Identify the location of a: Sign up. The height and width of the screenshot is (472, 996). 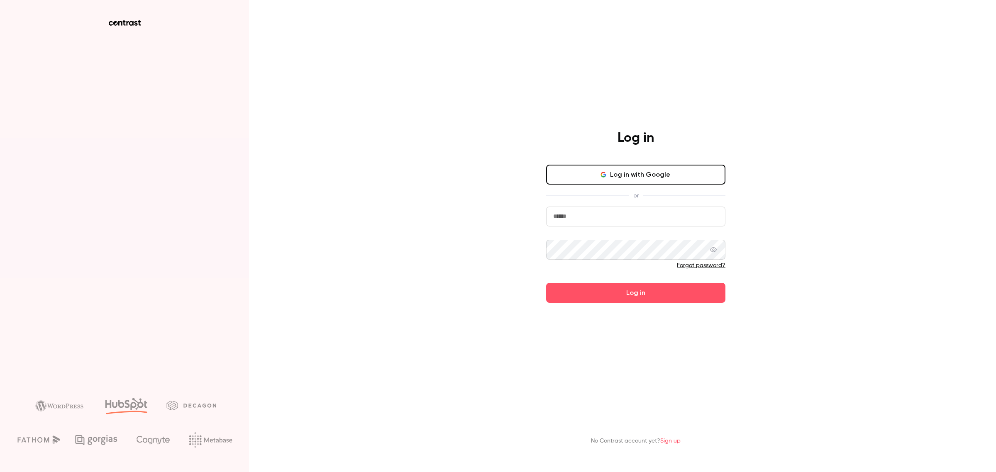
(670, 441).